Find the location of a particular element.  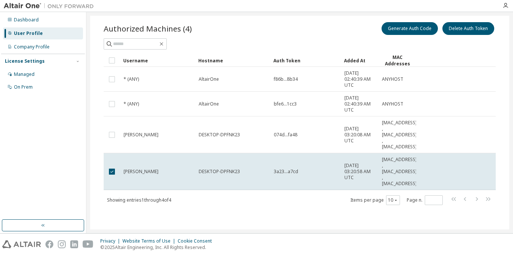

img: linkedin.svg is located at coordinates (74, 244).